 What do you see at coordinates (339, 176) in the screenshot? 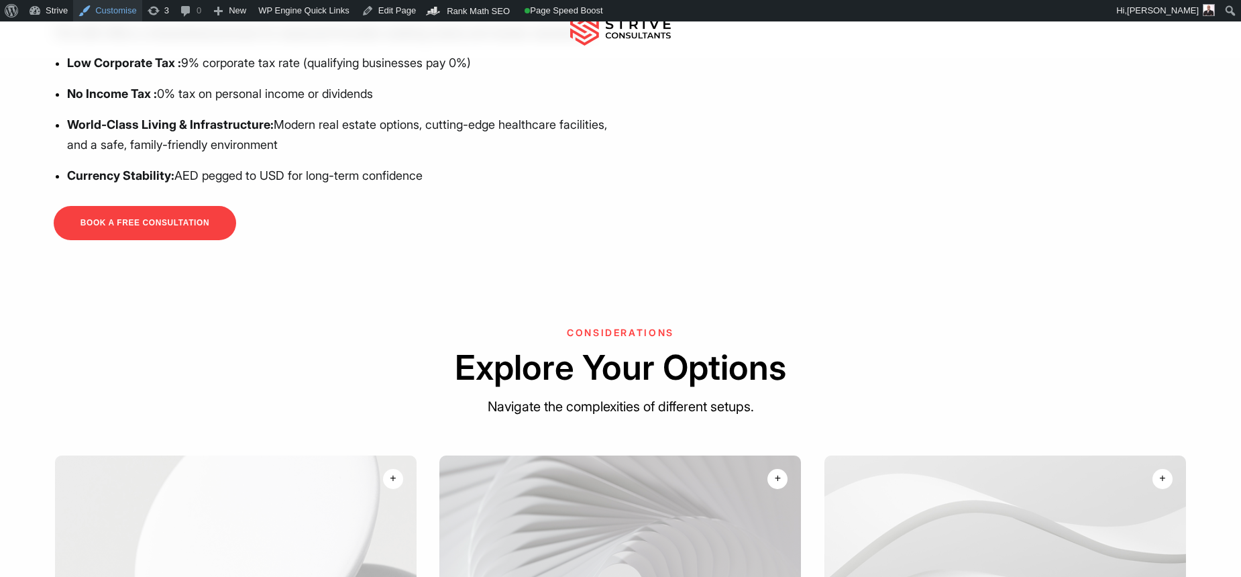
I see `p: AED pegged to USD for long-term confidence` at bounding box center [339, 176].